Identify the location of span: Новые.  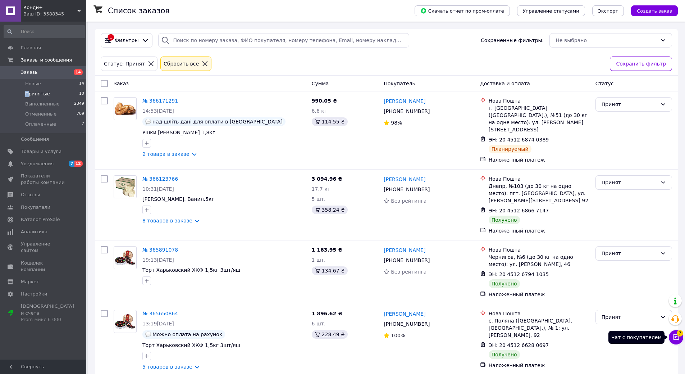
(33, 84).